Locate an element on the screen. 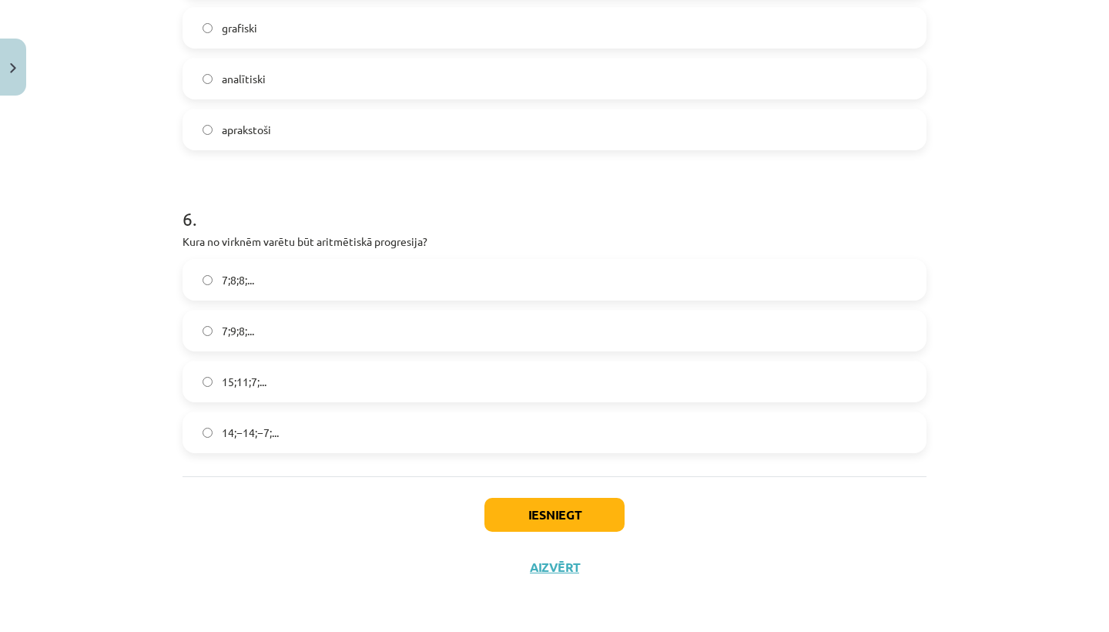 This screenshot has width=1109, height=632. input: analītiski is located at coordinates (207, 79).